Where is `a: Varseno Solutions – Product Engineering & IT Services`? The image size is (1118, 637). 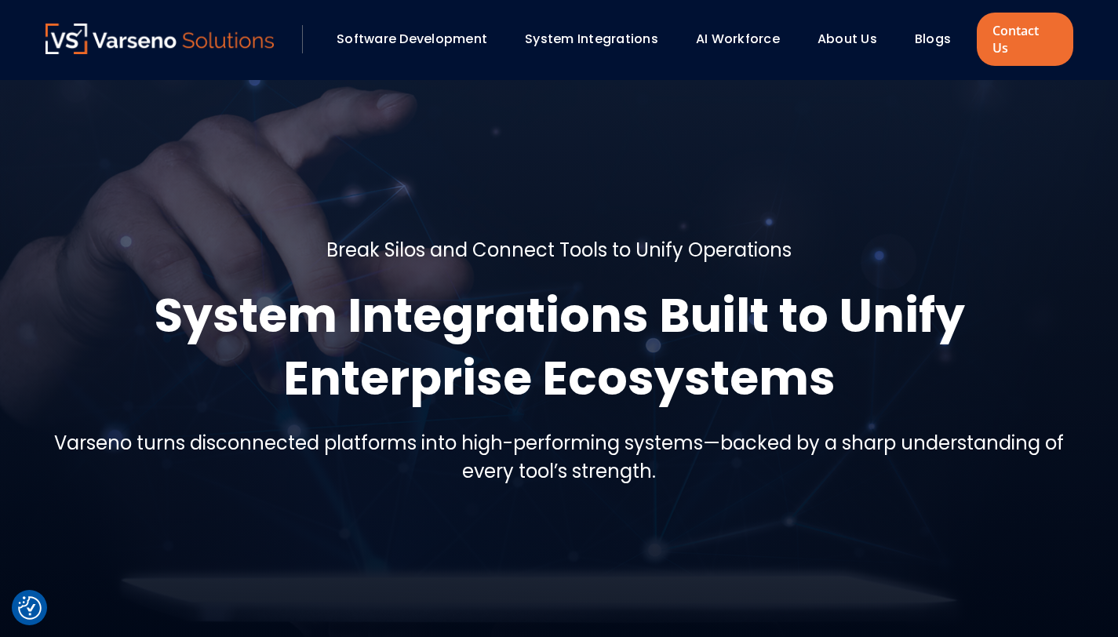 a: Varseno Solutions – Product Engineering & IT Services is located at coordinates (160, 39).